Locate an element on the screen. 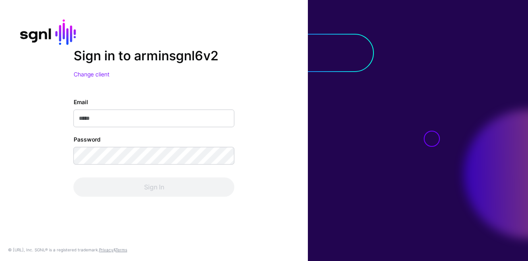 The width and height of the screenshot is (528, 261). a: Terms is located at coordinates (121, 250).